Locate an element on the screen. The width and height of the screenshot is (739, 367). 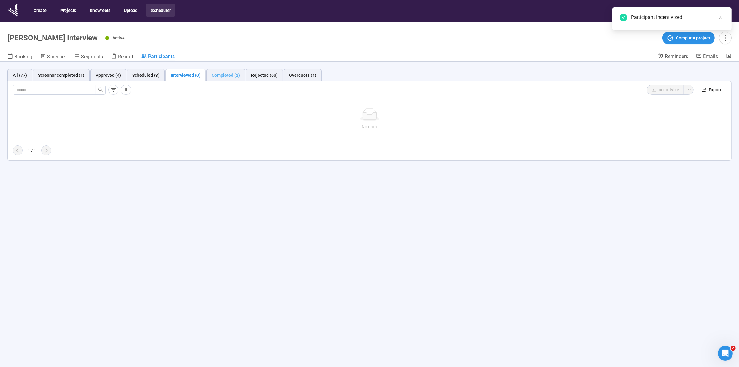
span: Active is located at coordinates (119, 38).